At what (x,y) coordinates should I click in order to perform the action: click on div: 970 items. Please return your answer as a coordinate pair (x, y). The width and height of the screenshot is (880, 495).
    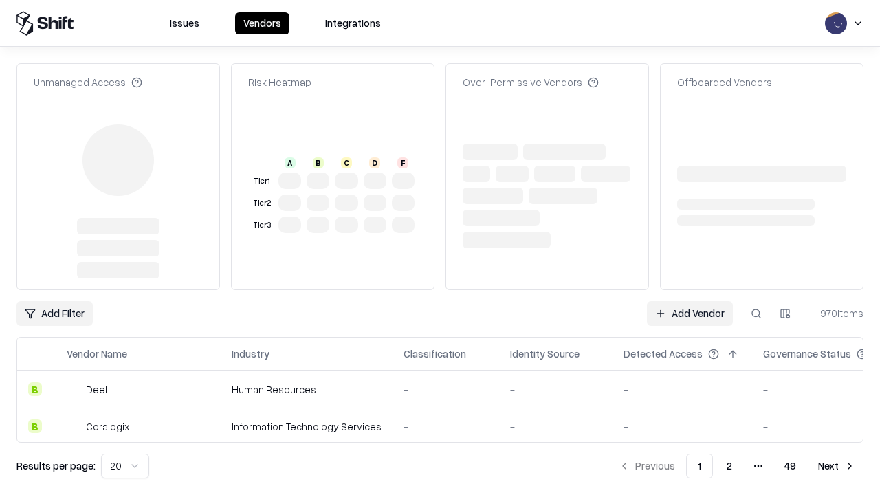
    Looking at the image, I should click on (836, 313).